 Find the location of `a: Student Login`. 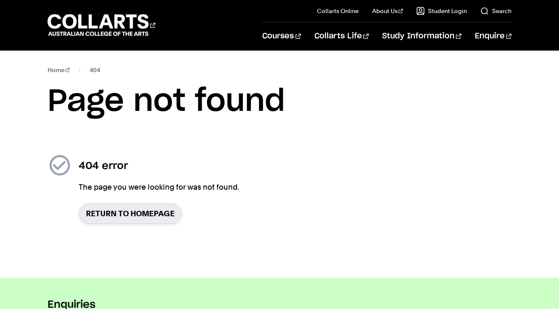

a: Student Login is located at coordinates (442, 11).